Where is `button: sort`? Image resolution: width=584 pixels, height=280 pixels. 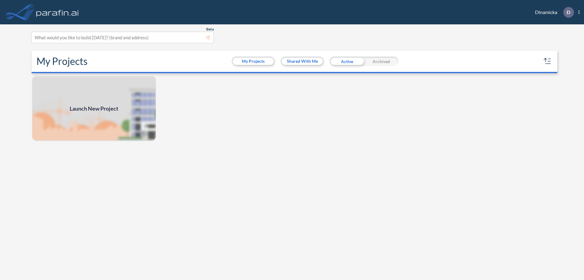
button: sort is located at coordinates (548, 61).